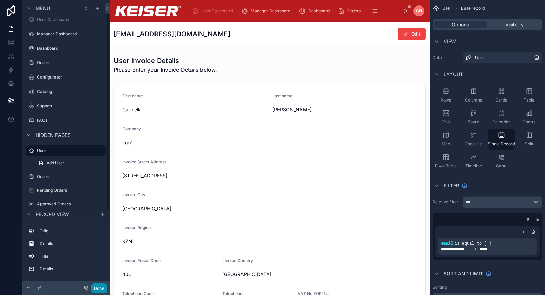  What do you see at coordinates (271, 11) in the screenshot?
I see `span: Manager Dashboard` at bounding box center [271, 11].